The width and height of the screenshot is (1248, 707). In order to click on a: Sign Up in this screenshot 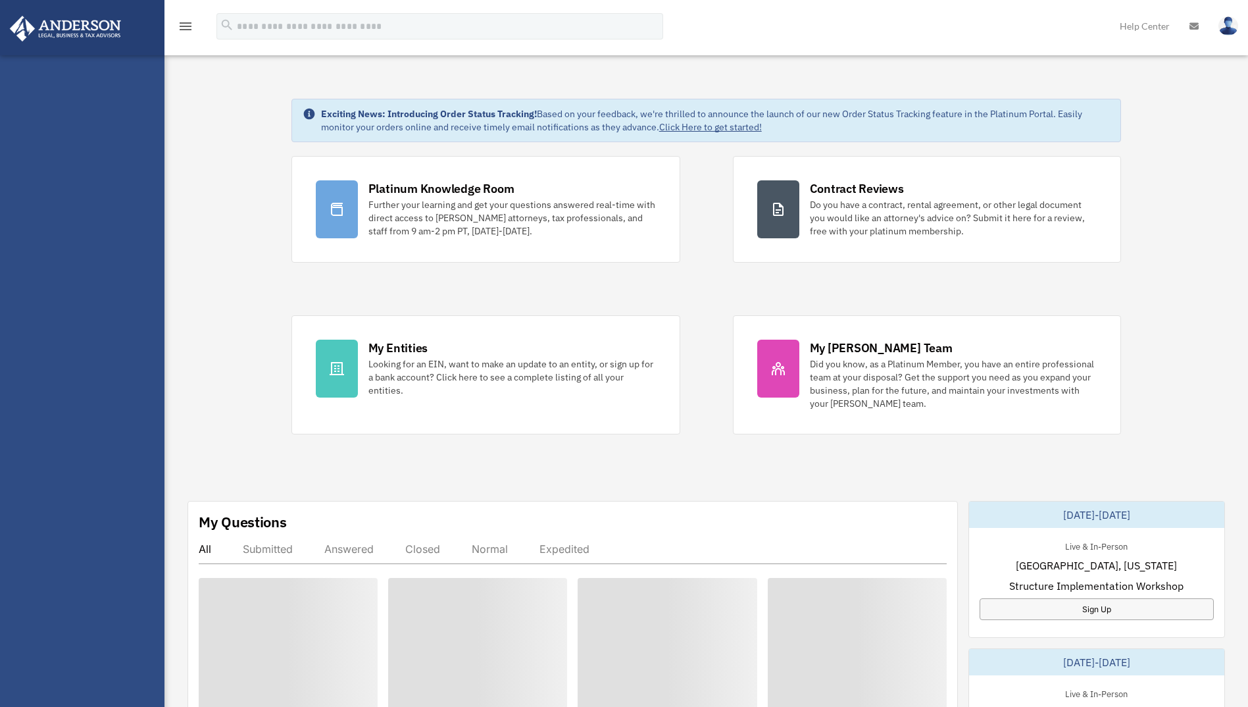, I will do `click(1097, 609)`.